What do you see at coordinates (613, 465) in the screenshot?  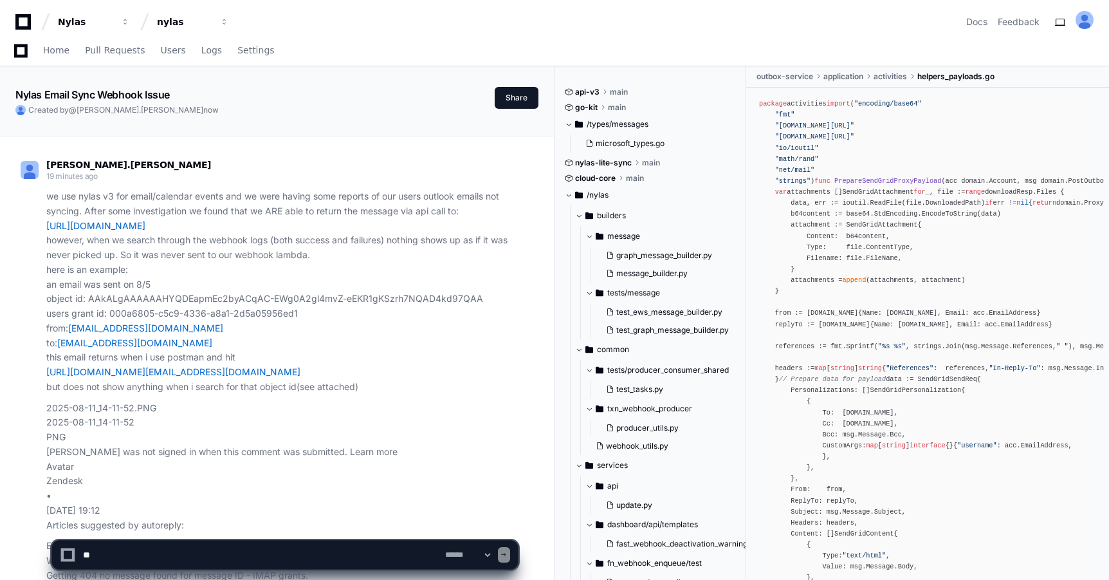 I see `span: services` at bounding box center [613, 465].